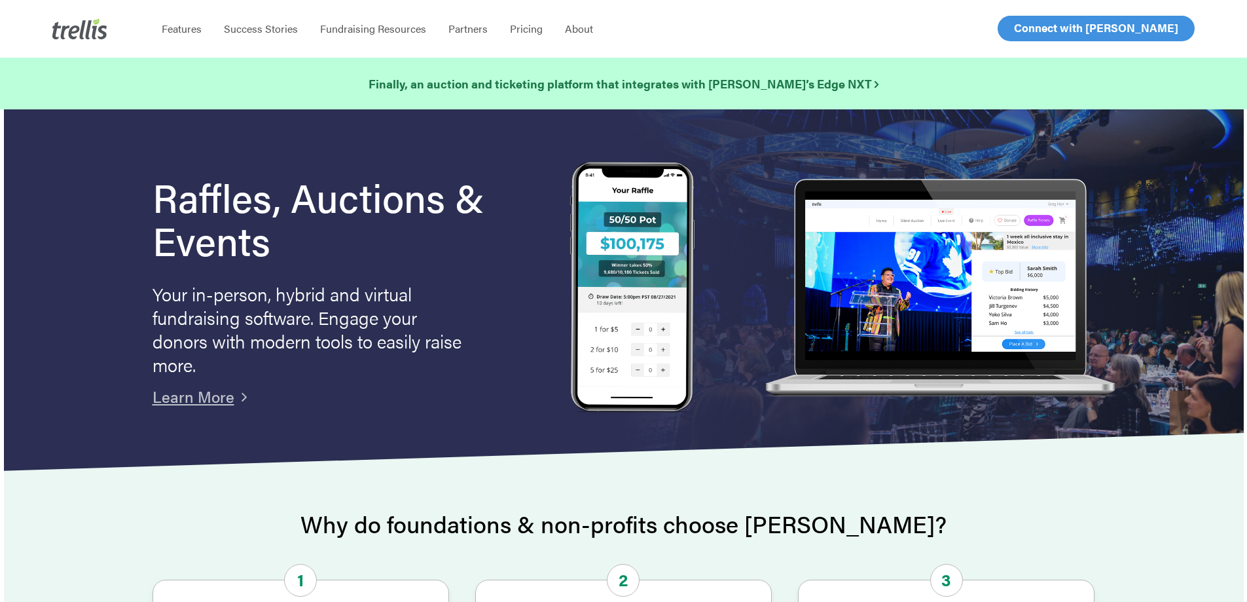  I want to click on h1: Raffles, Auctions & Events, so click(336, 218).